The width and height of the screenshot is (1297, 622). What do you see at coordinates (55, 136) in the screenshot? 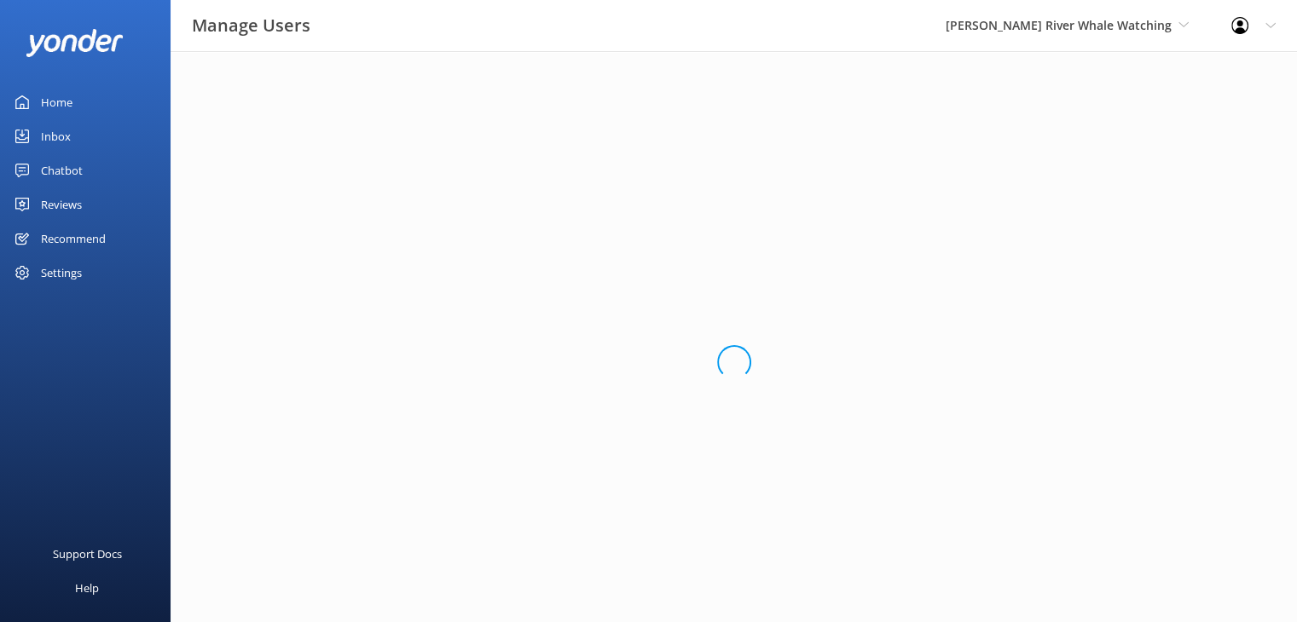
I see `div: Inbox` at bounding box center [55, 136].